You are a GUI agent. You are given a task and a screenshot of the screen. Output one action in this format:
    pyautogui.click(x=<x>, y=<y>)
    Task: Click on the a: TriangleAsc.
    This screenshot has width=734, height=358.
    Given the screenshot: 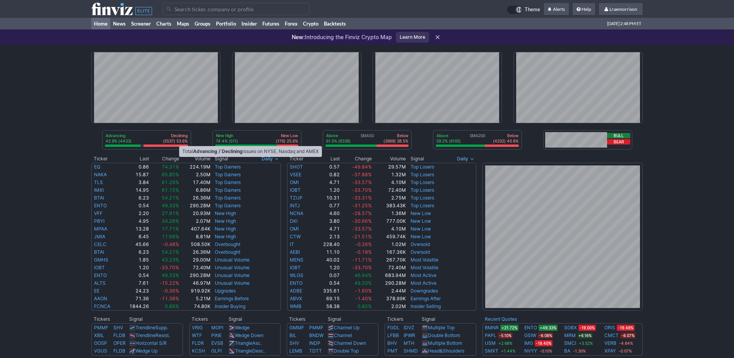 What is the action you would take?
    pyautogui.click(x=248, y=342)
    